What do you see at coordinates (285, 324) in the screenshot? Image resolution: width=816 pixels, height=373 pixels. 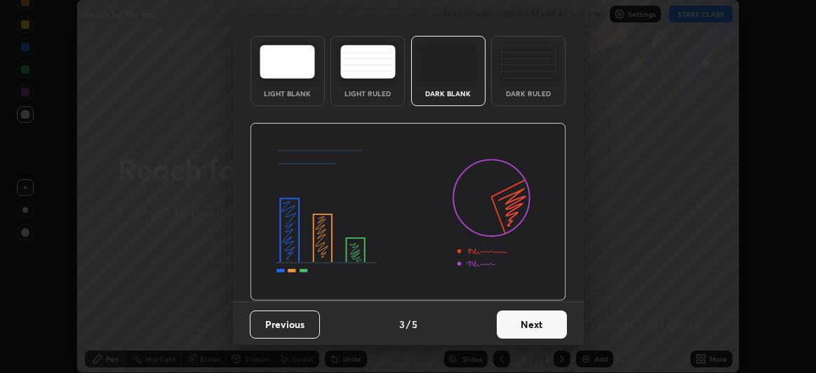 I see `button: Previous` at bounding box center [285, 324].